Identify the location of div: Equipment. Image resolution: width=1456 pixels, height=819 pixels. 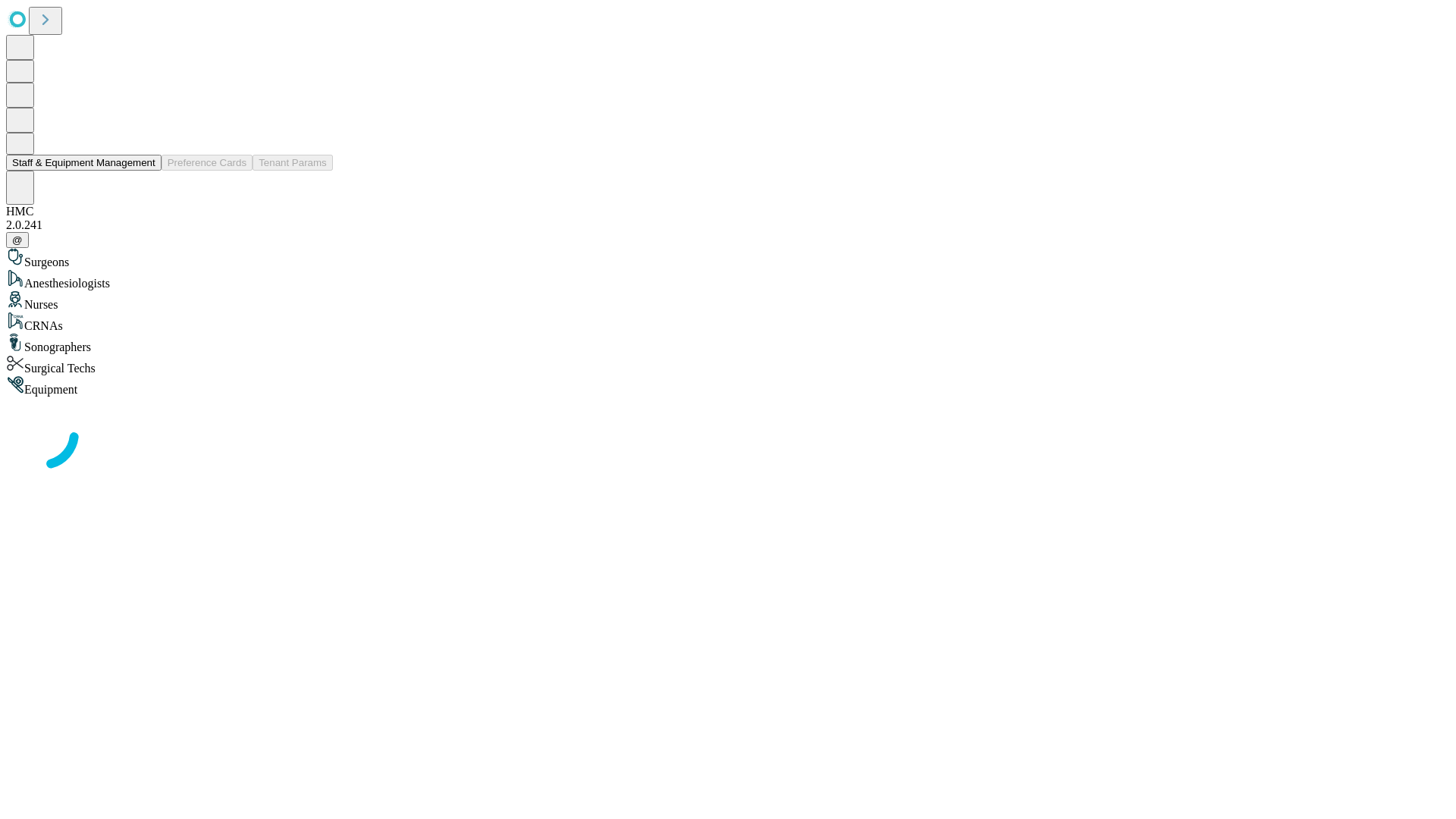
(728, 386).